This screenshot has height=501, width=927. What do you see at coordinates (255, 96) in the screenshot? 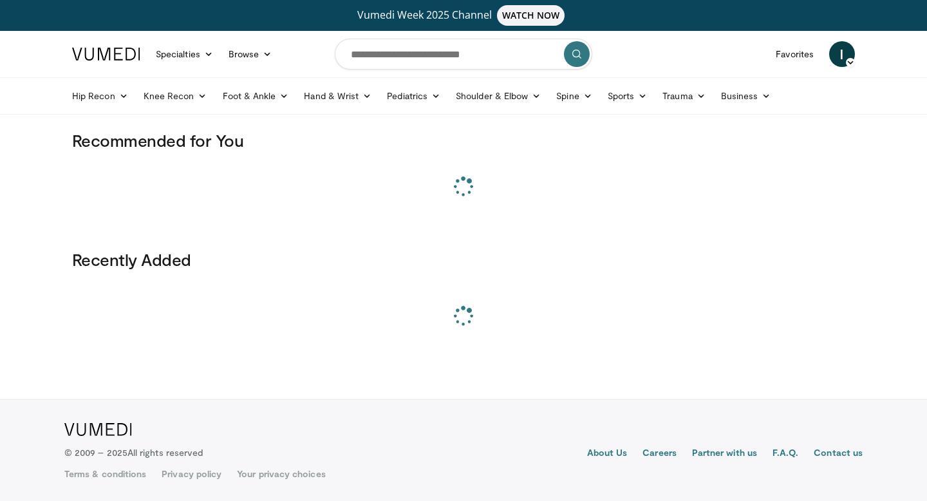
I see `a: Foot & Ankle` at bounding box center [255, 96].